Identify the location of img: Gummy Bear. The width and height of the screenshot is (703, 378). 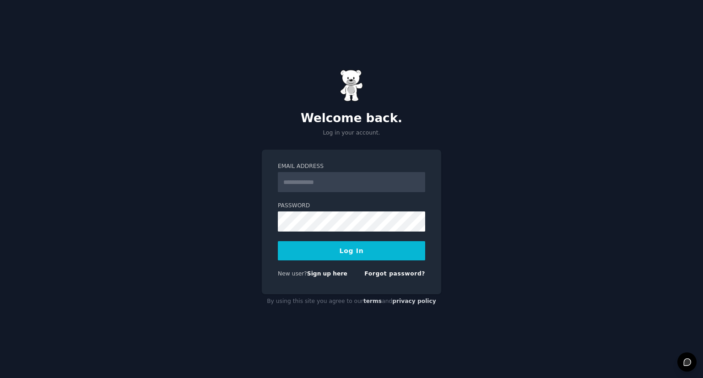
(351, 86).